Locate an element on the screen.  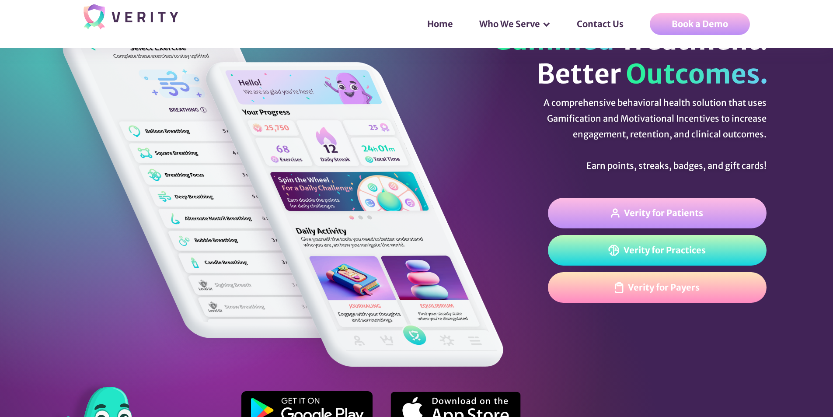
a: Book a Demo is located at coordinates (700, 24).